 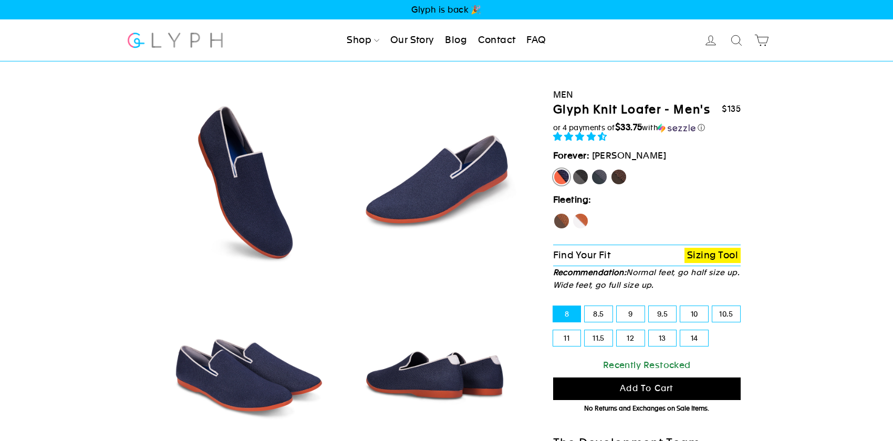 I want to click on strong: Recommendation:, so click(x=590, y=272).